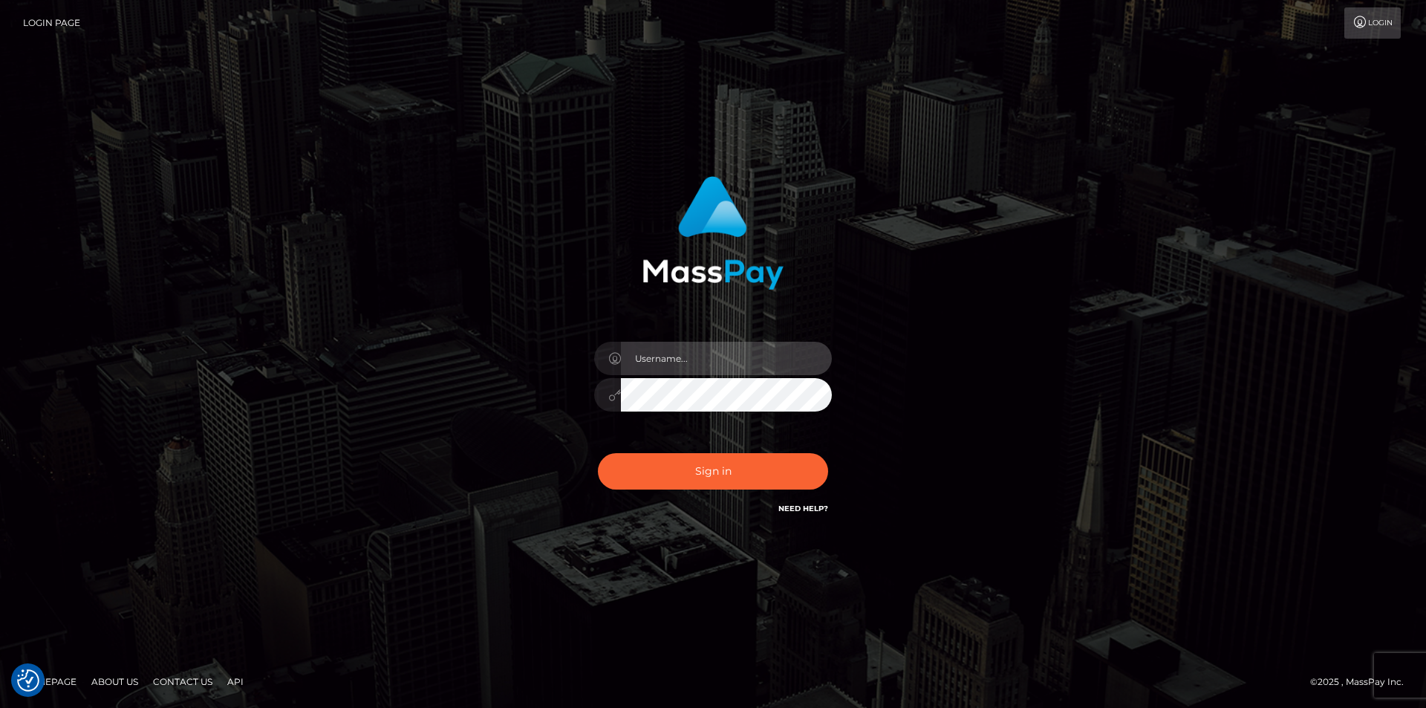 This screenshot has height=708, width=1426. I want to click on a: Login Page, so click(51, 23).